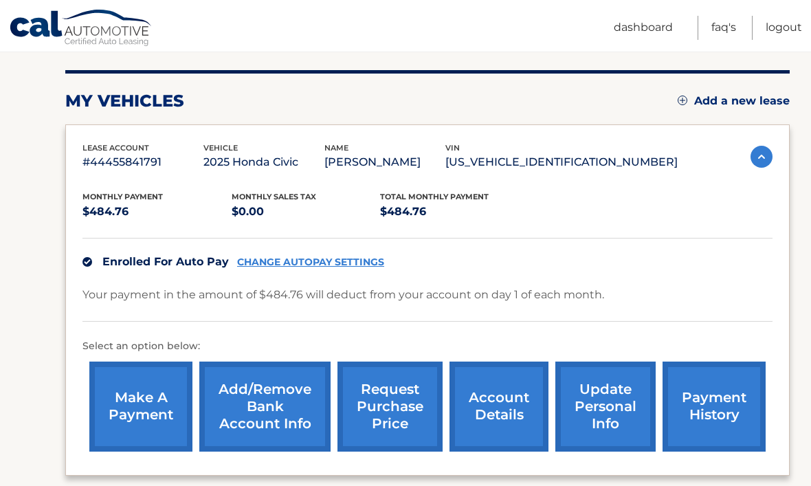 This screenshot has width=811, height=486. What do you see at coordinates (390, 406) in the screenshot?
I see `a: request purchase price` at bounding box center [390, 406].